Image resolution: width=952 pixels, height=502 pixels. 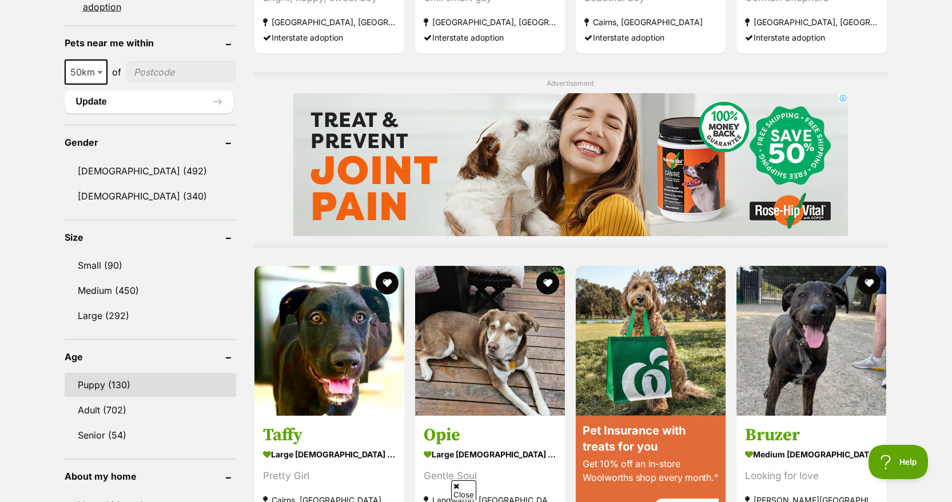 What do you see at coordinates (490, 341) in the screenshot?
I see `img: Opie - Labrador Retriever x Siberian Husky Dog` at bounding box center [490, 341].